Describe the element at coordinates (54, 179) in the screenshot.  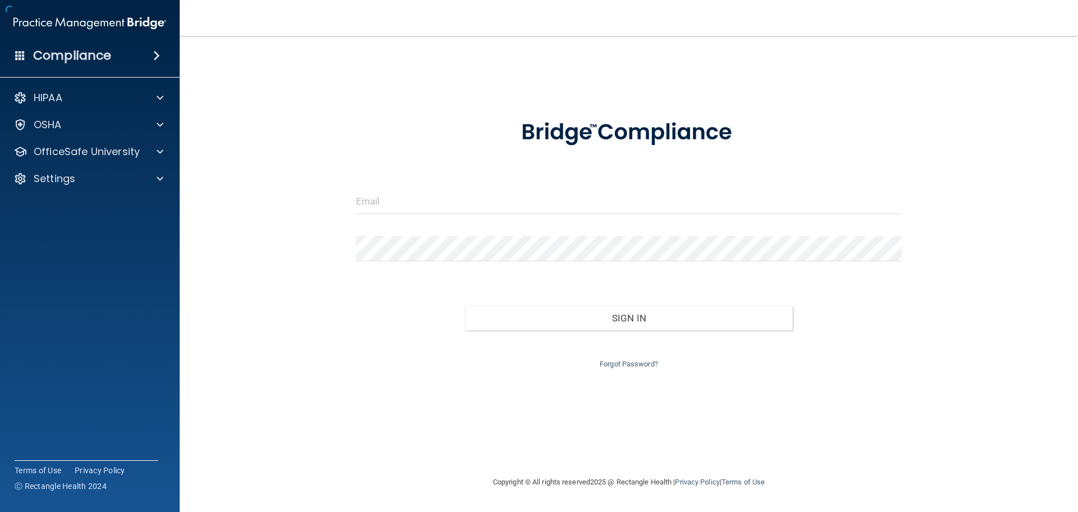
I see `p: Settings` at that location.